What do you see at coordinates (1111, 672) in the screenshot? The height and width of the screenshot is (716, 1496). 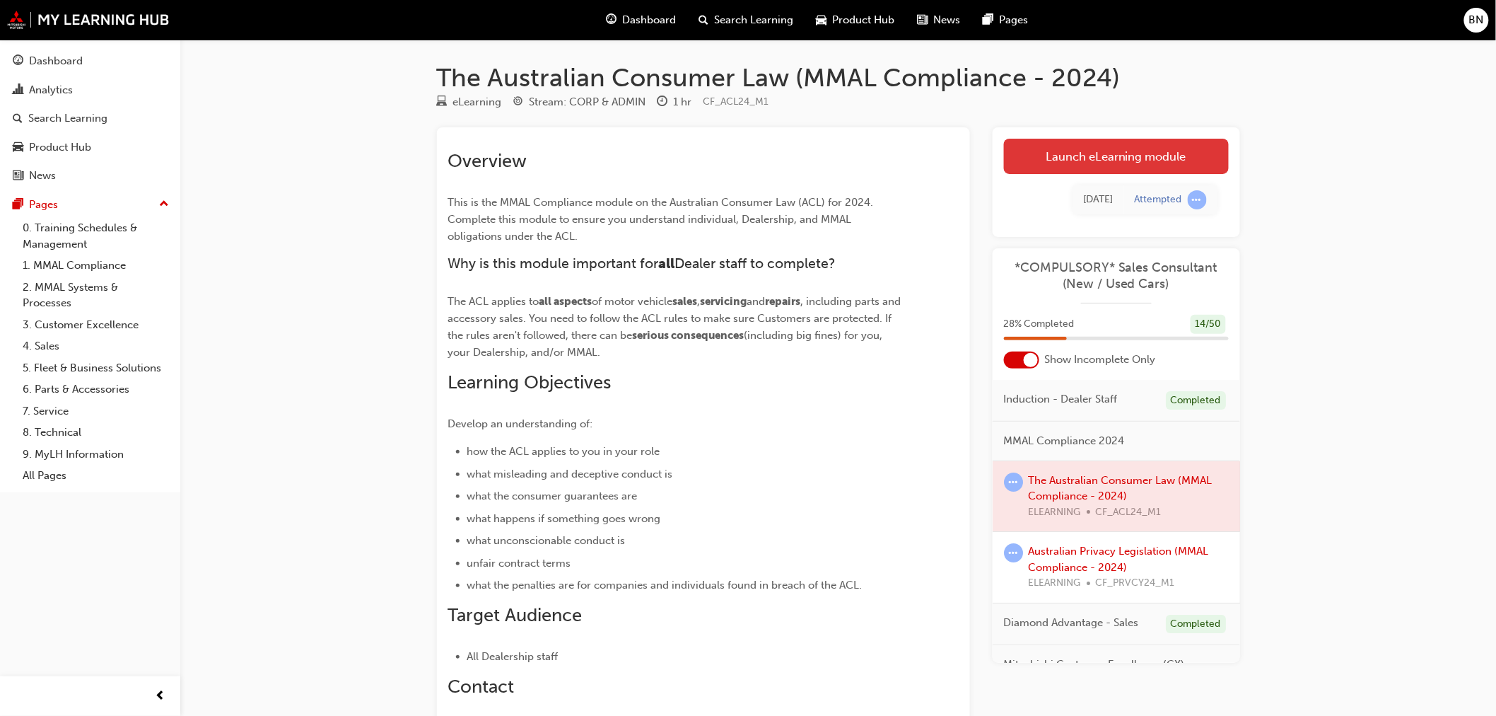 I see `span: Mitsubishi Customer Excellence (CX) Standards - Sales Journey` at bounding box center [1111, 672].